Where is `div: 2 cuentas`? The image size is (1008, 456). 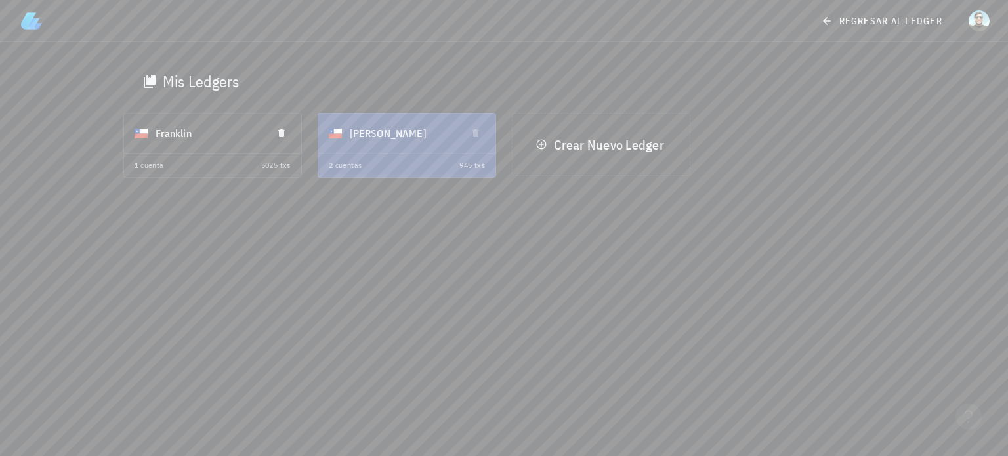 div: 2 cuentas is located at coordinates (345, 165).